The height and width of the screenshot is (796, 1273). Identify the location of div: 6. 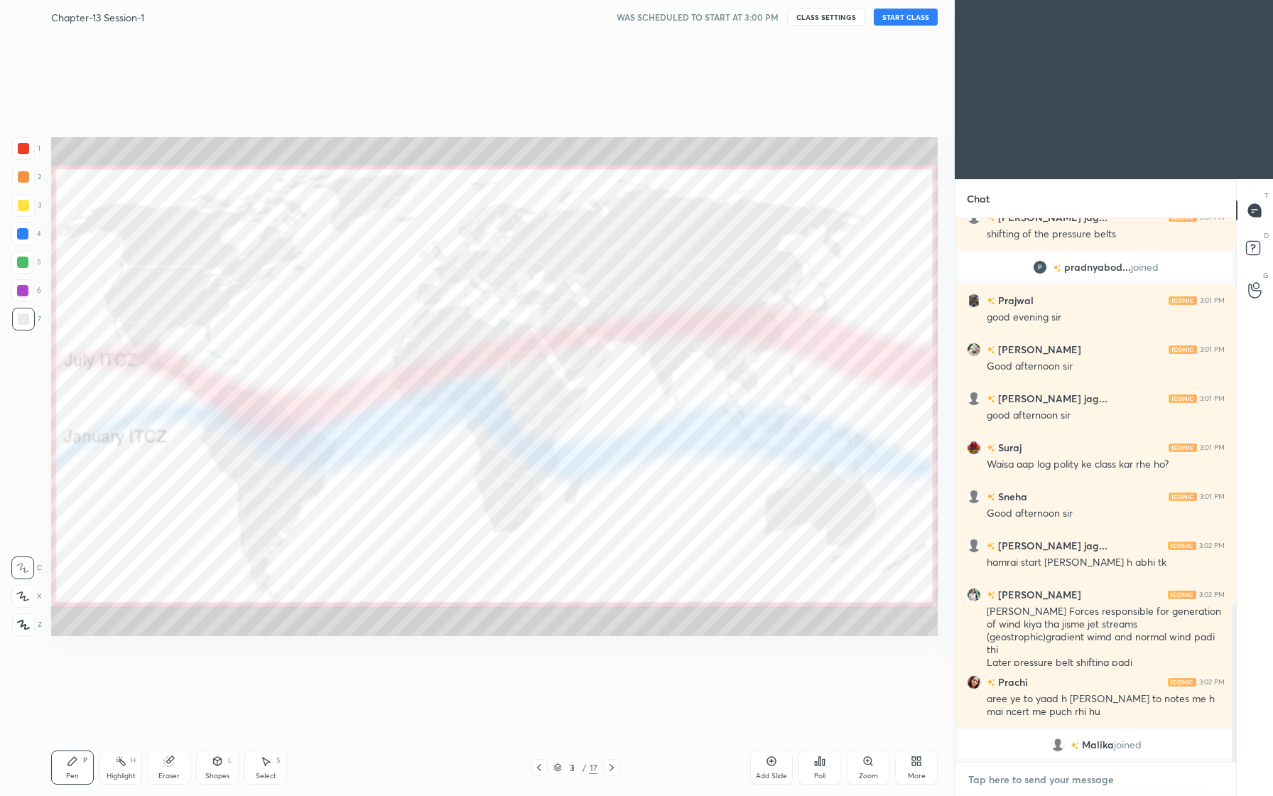
(26, 291).